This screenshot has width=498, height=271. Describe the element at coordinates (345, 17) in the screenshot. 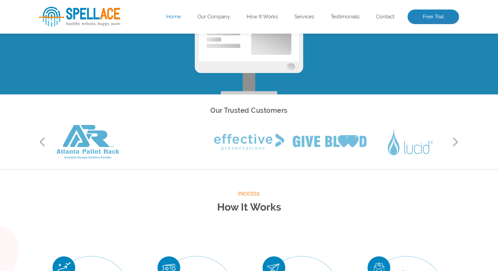

I see `a: Testimonials` at that location.